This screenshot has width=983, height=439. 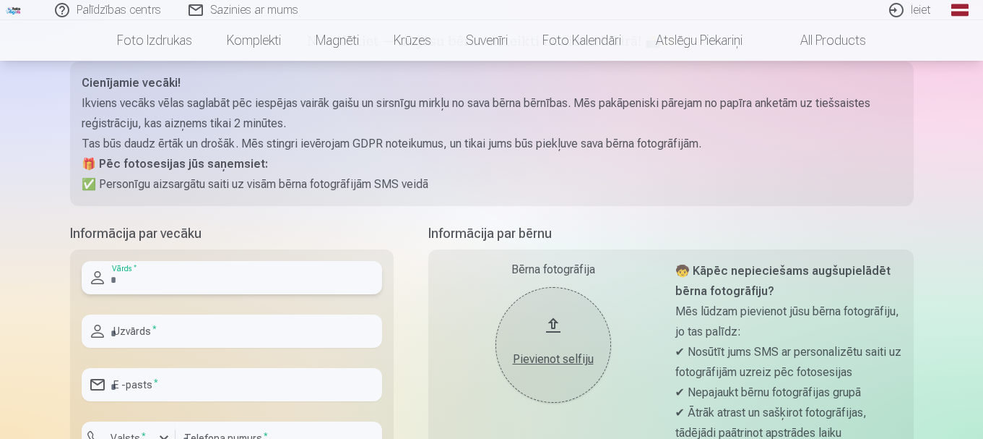 What do you see at coordinates (789, 362) in the screenshot?
I see `p: ✔ Nosūtīt jums SMS ar personalizētu saiti uz fotogrāfijām uzreiz pēc fotosesijas` at bounding box center [789, 362].